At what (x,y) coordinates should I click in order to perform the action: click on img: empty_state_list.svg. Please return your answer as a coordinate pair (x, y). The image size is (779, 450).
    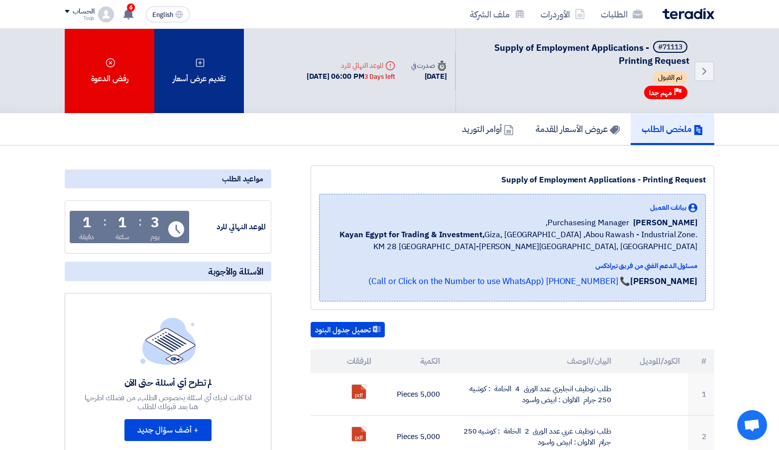
    Looking at the image, I should click on (168, 341).